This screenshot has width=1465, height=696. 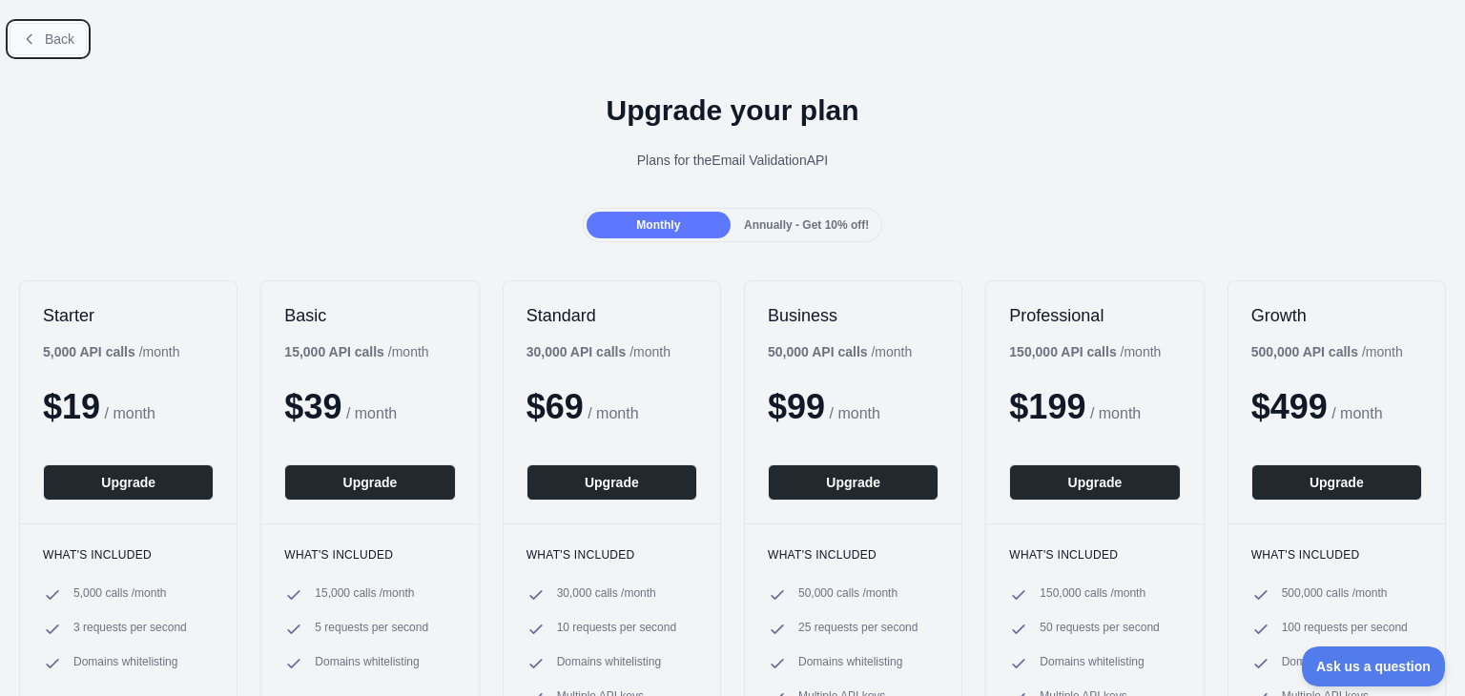 What do you see at coordinates (1063, 352) in the screenshot?
I see `b: 150,000 API calls` at bounding box center [1063, 352].